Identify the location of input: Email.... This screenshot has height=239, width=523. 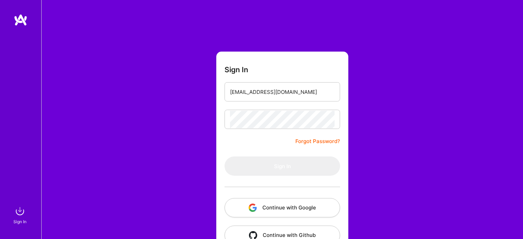
(282, 92).